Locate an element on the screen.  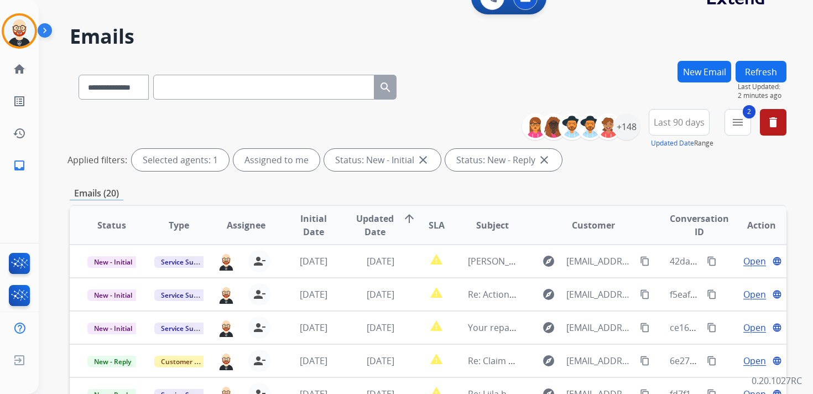
span: Initial Date is located at coordinates (313, 225).